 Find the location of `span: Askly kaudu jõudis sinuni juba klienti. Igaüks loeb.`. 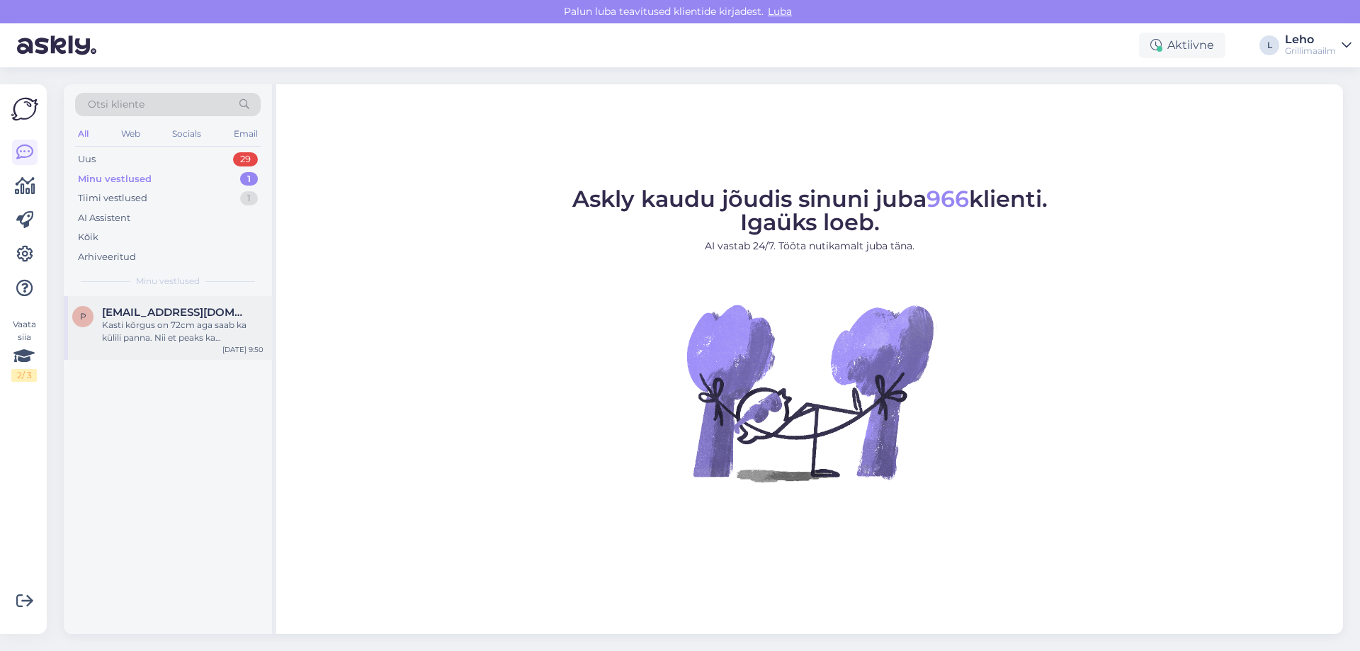

span: Askly kaudu jõudis sinuni juba klienti. Igaüks loeb. is located at coordinates (809, 210).